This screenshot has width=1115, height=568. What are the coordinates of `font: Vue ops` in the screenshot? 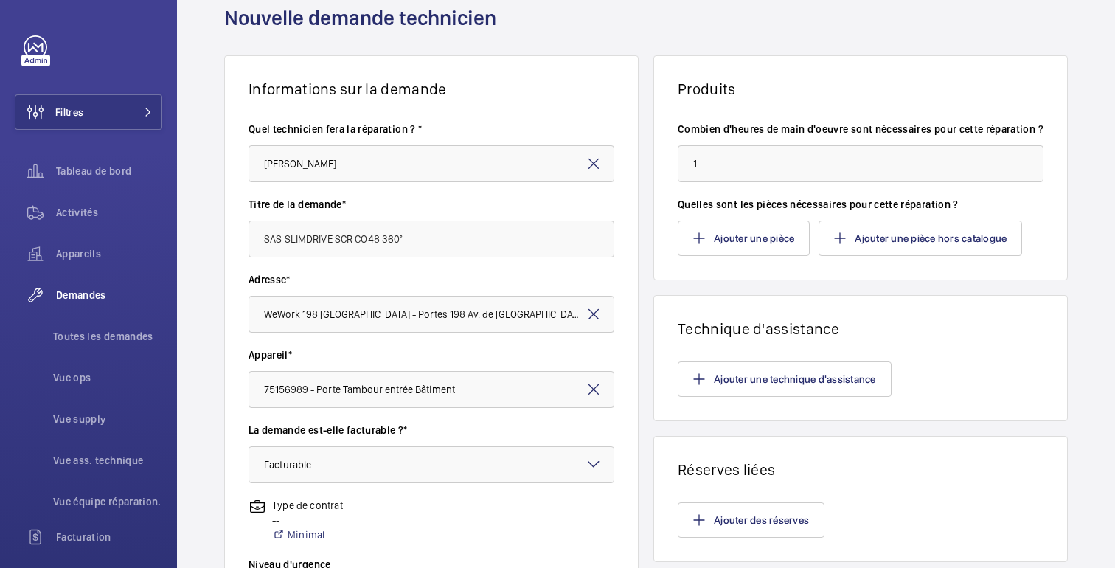 It's located at (72, 378).